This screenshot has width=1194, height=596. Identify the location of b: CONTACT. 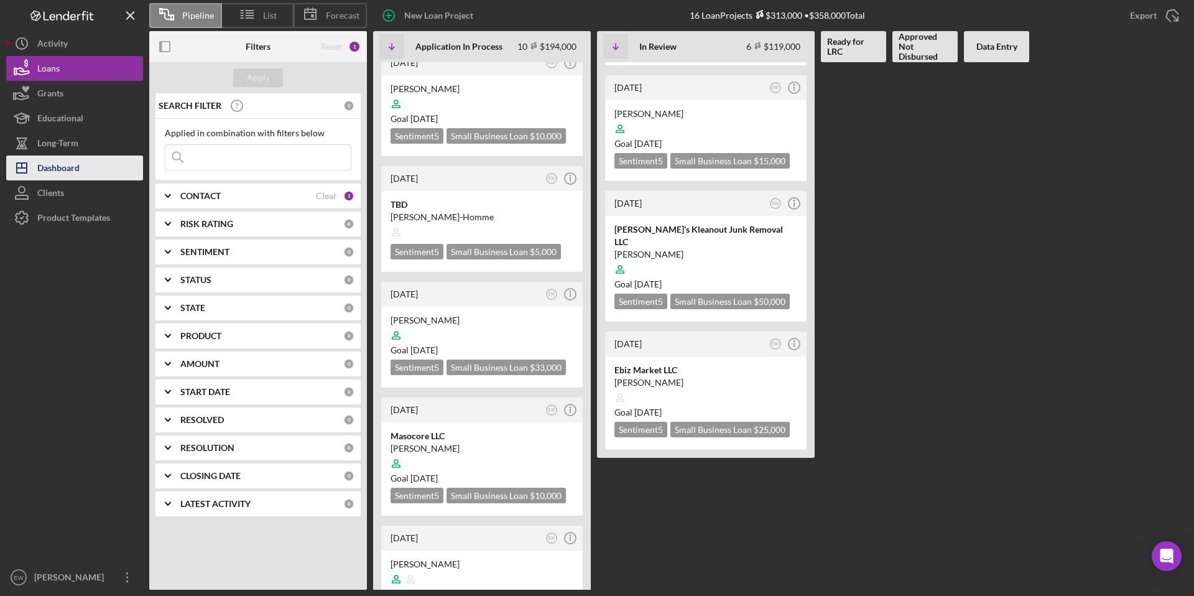
(200, 196).